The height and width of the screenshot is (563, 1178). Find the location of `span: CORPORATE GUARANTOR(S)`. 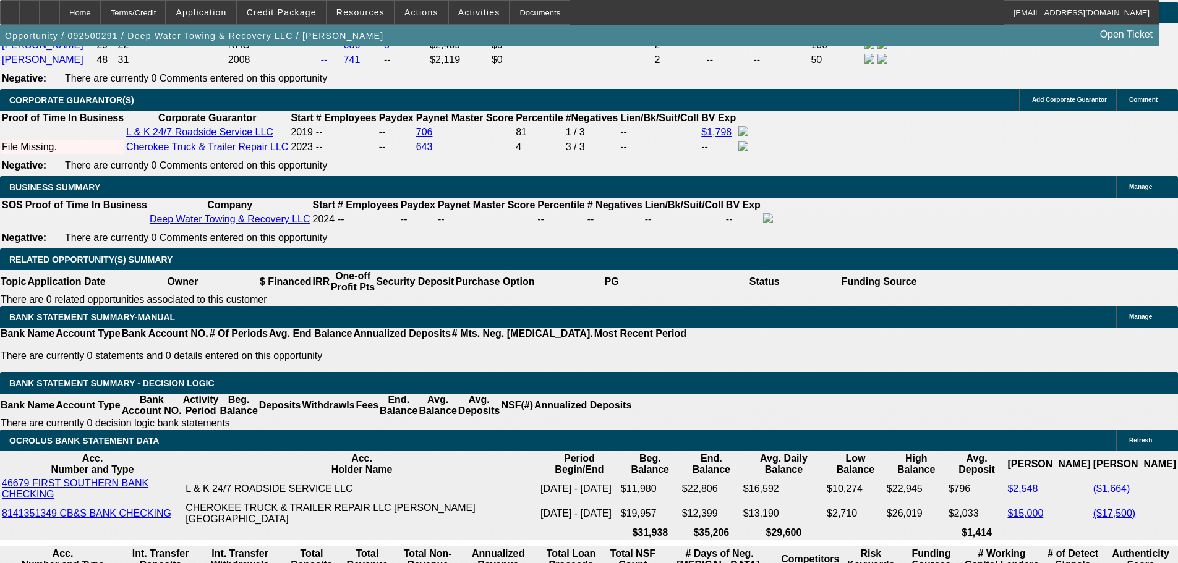

span: CORPORATE GUARANTOR(S) is located at coordinates (72, 100).